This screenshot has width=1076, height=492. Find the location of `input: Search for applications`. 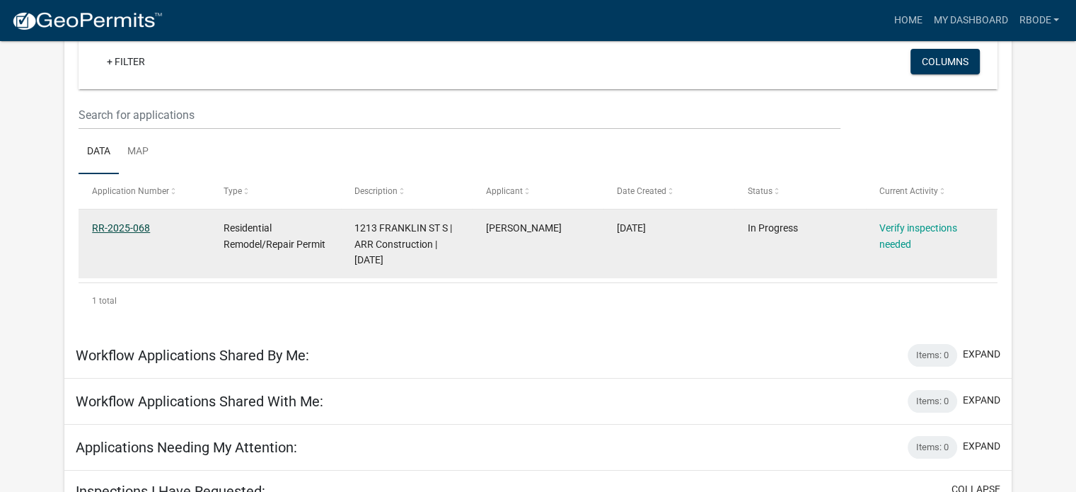

input: Search for applications is located at coordinates (459, 115).